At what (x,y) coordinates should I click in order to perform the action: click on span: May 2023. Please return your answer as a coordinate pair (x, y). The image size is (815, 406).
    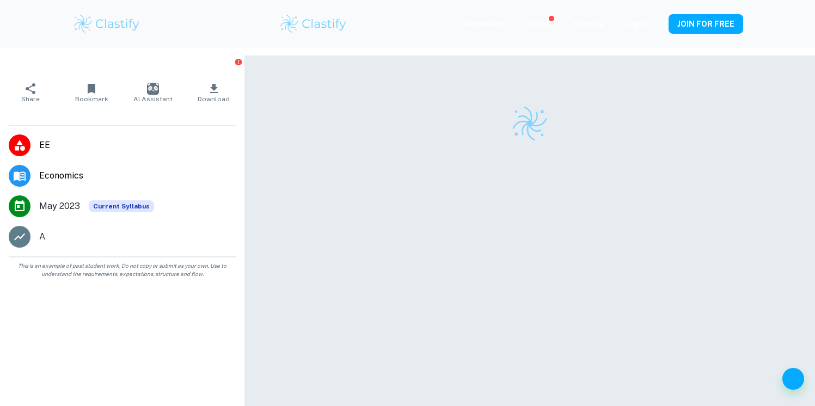
    Looking at the image, I should click on (59, 206).